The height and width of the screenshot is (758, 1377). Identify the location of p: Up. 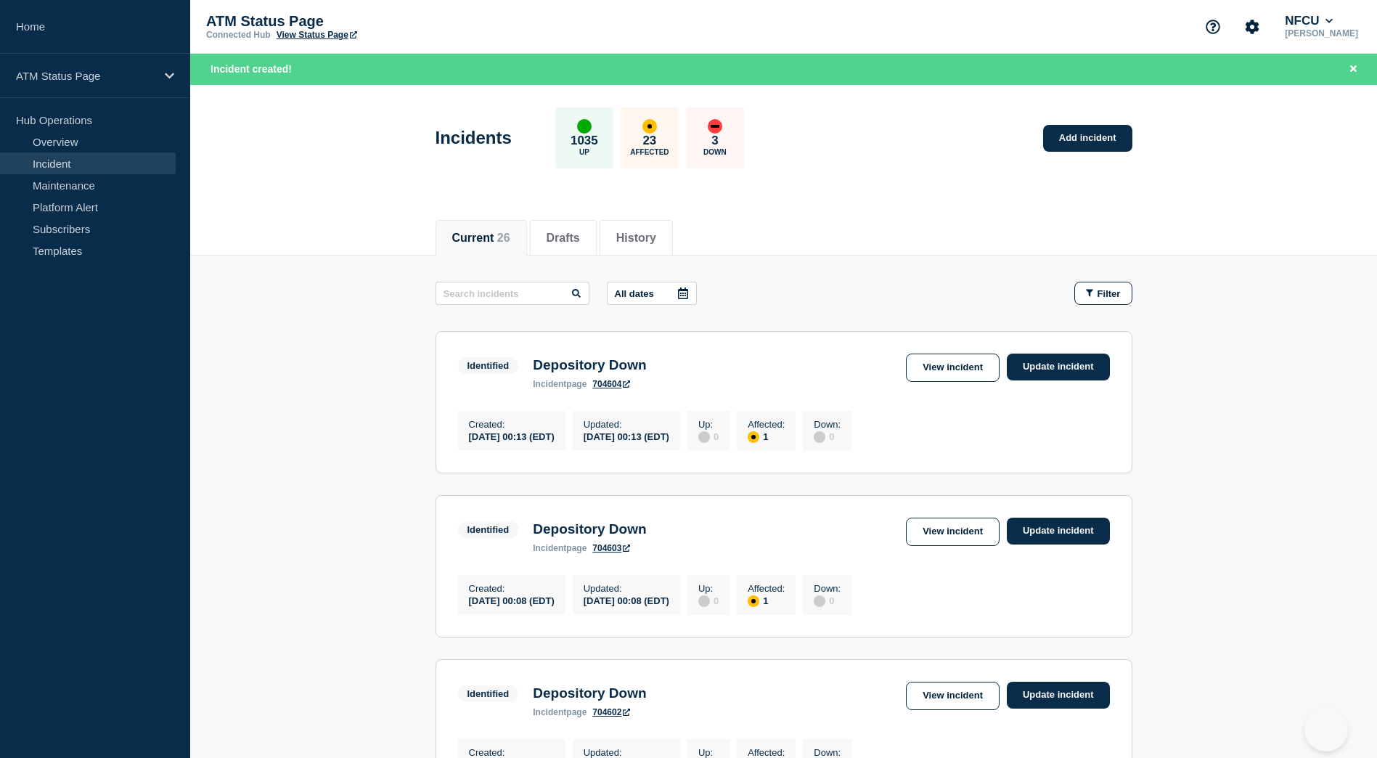
(584, 152).